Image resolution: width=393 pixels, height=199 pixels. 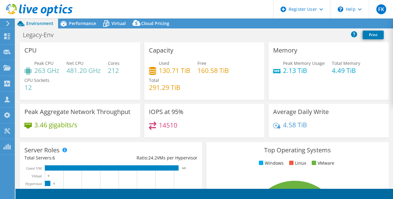 I want to click on div: Ratio: VMs per Hypervisor, so click(x=154, y=158).